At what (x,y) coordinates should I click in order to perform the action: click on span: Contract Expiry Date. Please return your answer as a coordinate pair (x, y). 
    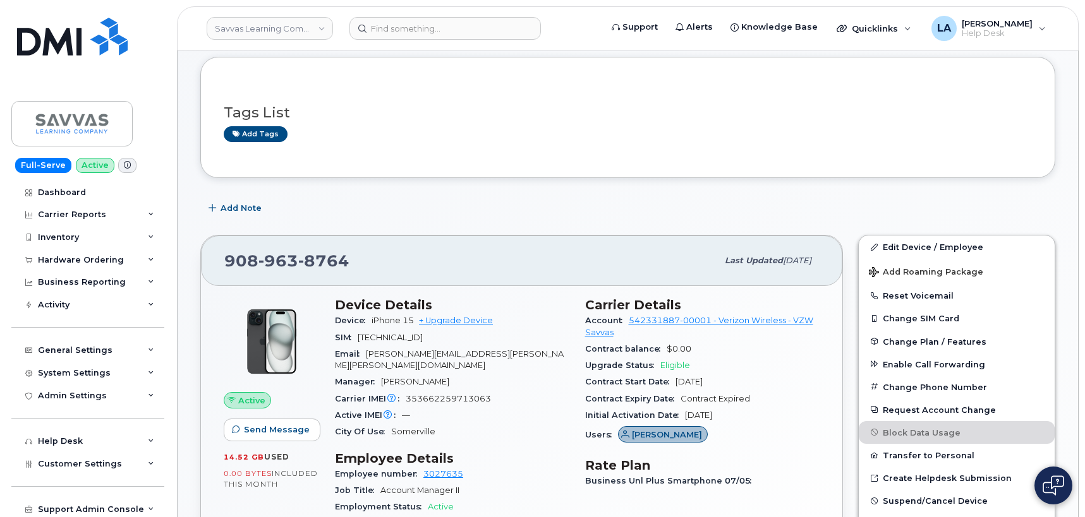
    Looking at the image, I should click on (632, 399).